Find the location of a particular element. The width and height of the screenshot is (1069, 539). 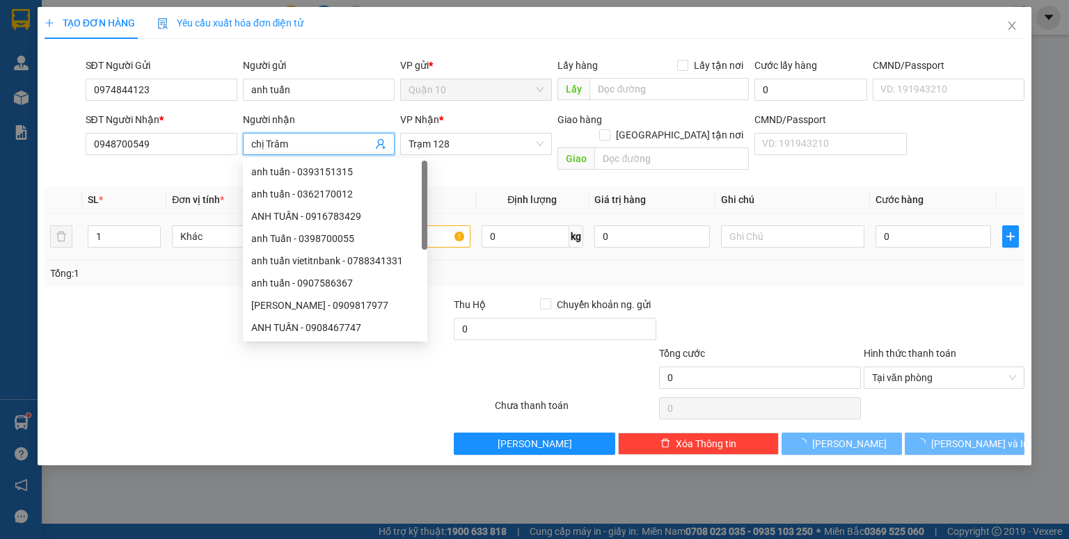

img: icon is located at coordinates (163, 24).